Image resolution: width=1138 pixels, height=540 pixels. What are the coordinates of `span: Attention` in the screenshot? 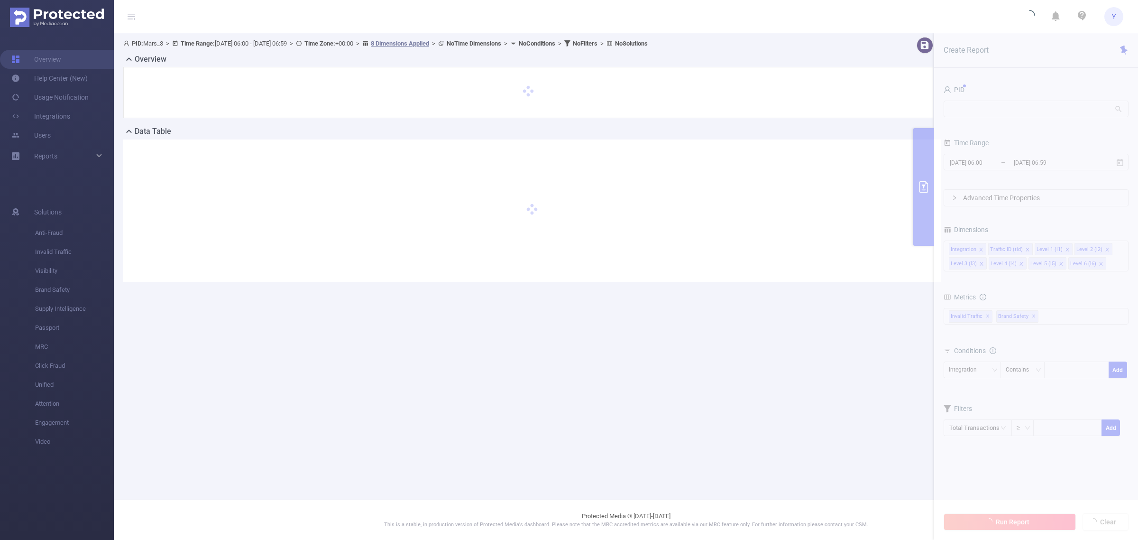 It's located at (74, 404).